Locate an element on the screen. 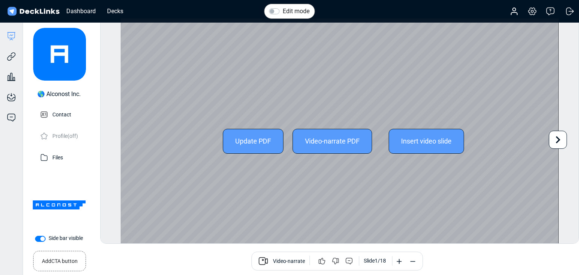 The height and width of the screenshot is (275, 579). img: avatar is located at coordinates (60, 54).